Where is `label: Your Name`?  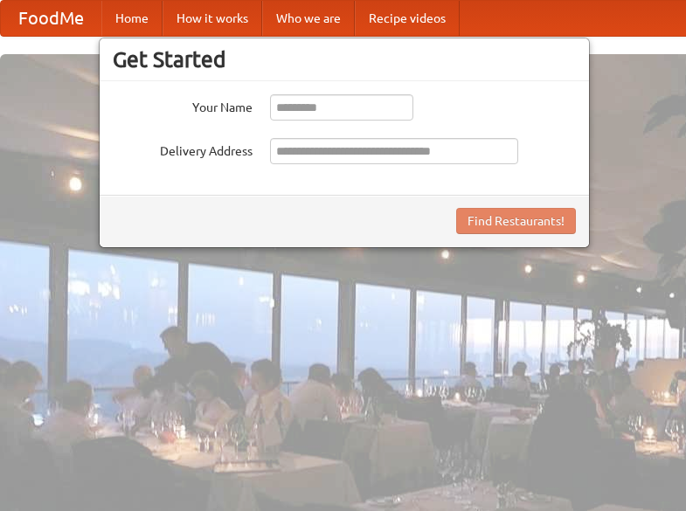 label: Your Name is located at coordinates (183, 105).